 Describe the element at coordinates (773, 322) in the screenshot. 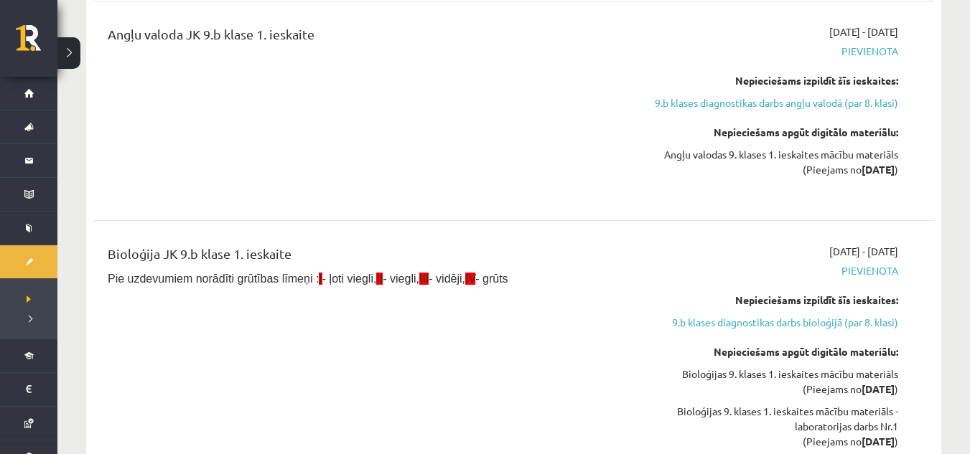

I see `a: 9.b klases diagnostikas darbs bioloģijā (par 8. klasi)` at that location.